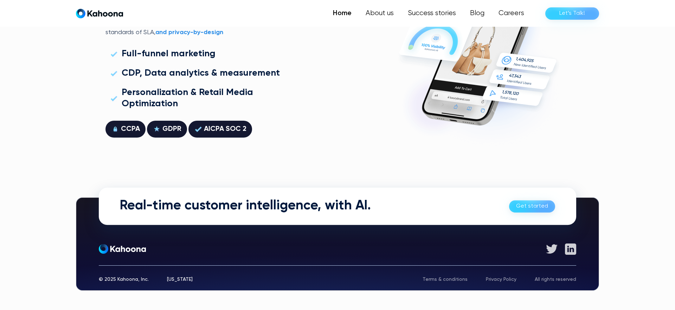 This screenshot has width=675, height=310. What do you see at coordinates (445, 279) in the screenshot?
I see `div: Terms & conditions` at bounding box center [445, 279].